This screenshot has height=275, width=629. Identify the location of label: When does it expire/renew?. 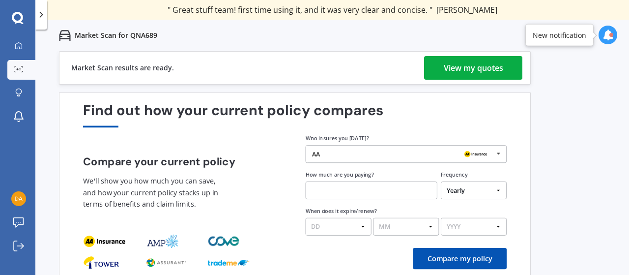
(341, 210).